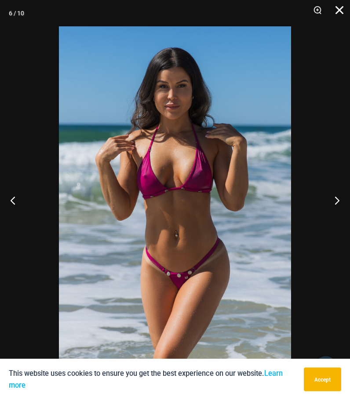 The image size is (350, 400). What do you see at coordinates (175, 200) in the screenshot?
I see `img: Tight Rope Pink 319 Top 4212 Micro 05` at bounding box center [175, 200].